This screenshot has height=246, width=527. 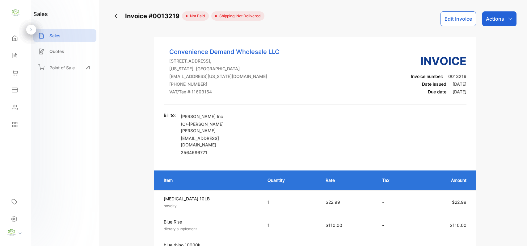 I want to click on p: VAT/Tax #: 11603154, so click(x=224, y=92).